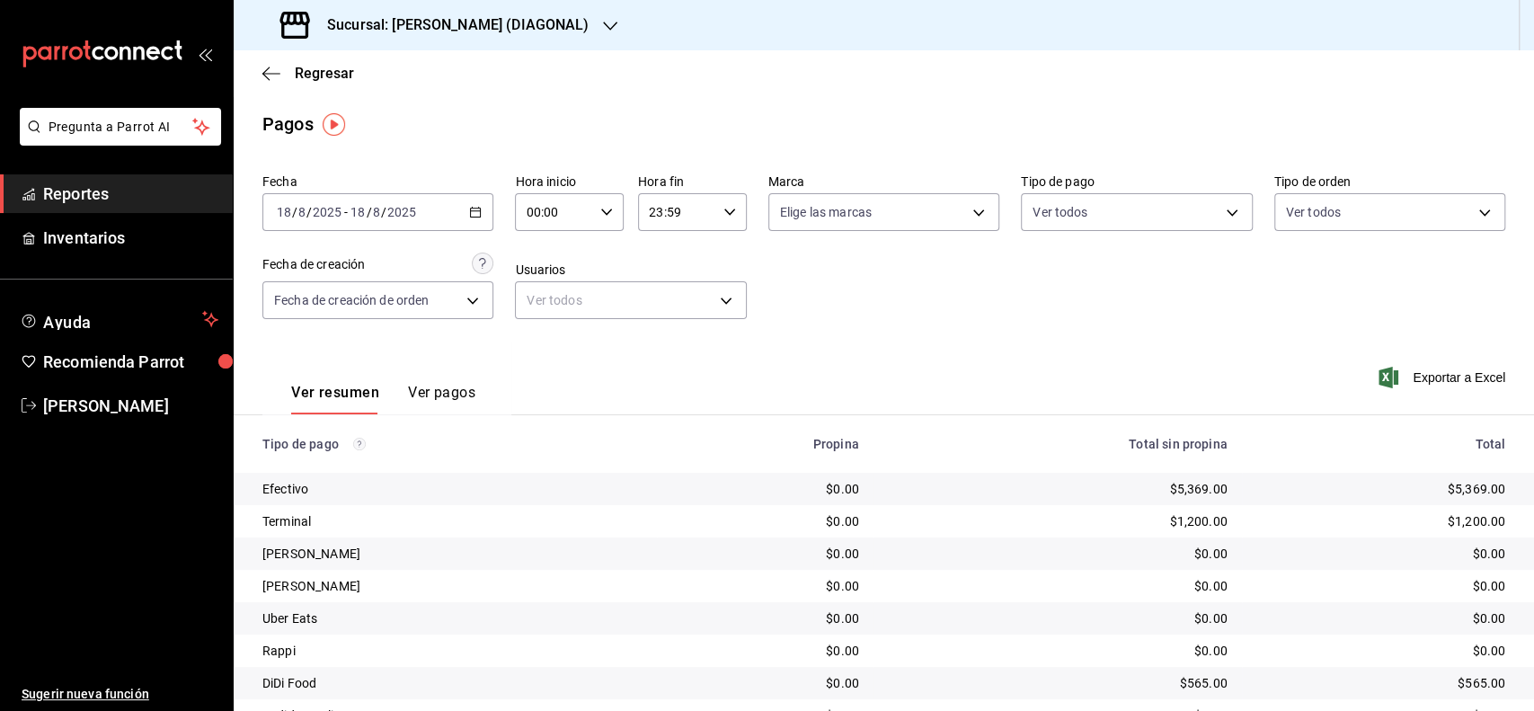 This screenshot has height=711, width=1534. What do you see at coordinates (351, 300) in the screenshot?
I see `span: Fecha de creación de orden` at bounding box center [351, 300].